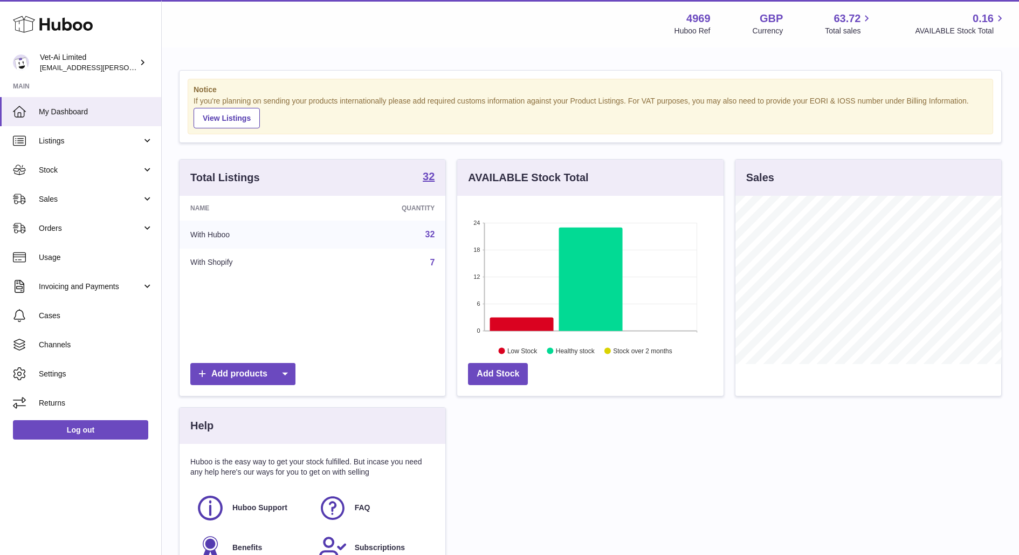 The width and height of the screenshot is (1019, 555). Describe the element at coordinates (692, 31) in the screenshot. I see `div: Huboo Ref` at that location.